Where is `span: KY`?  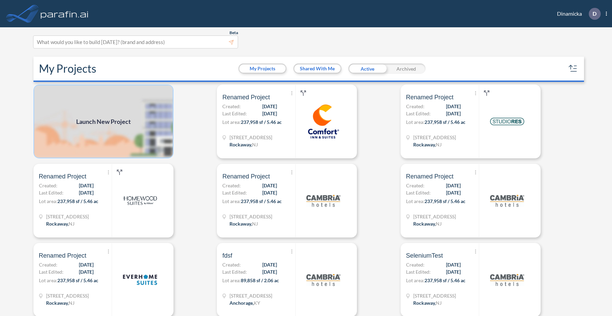 span: KY is located at coordinates (257, 303).